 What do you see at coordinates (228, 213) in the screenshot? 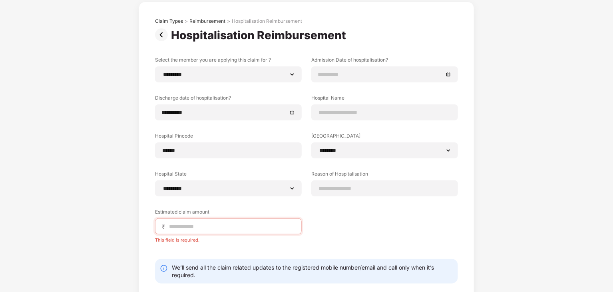
I see `label: Estimated claim amount` at bounding box center [228, 213].